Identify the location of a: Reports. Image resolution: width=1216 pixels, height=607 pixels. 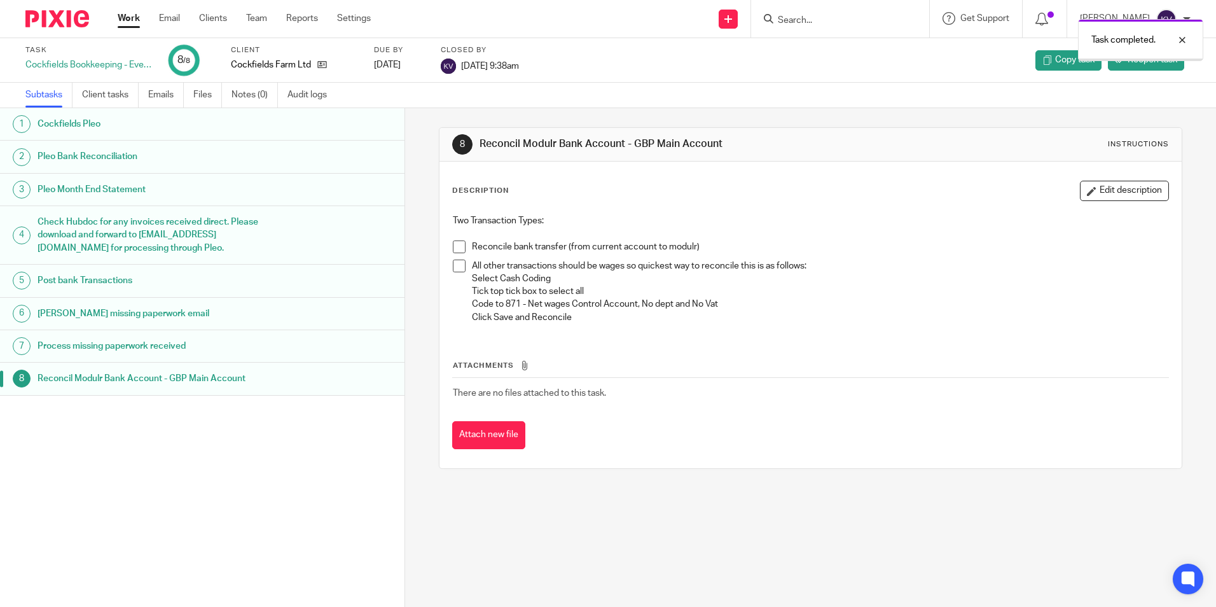
(302, 18).